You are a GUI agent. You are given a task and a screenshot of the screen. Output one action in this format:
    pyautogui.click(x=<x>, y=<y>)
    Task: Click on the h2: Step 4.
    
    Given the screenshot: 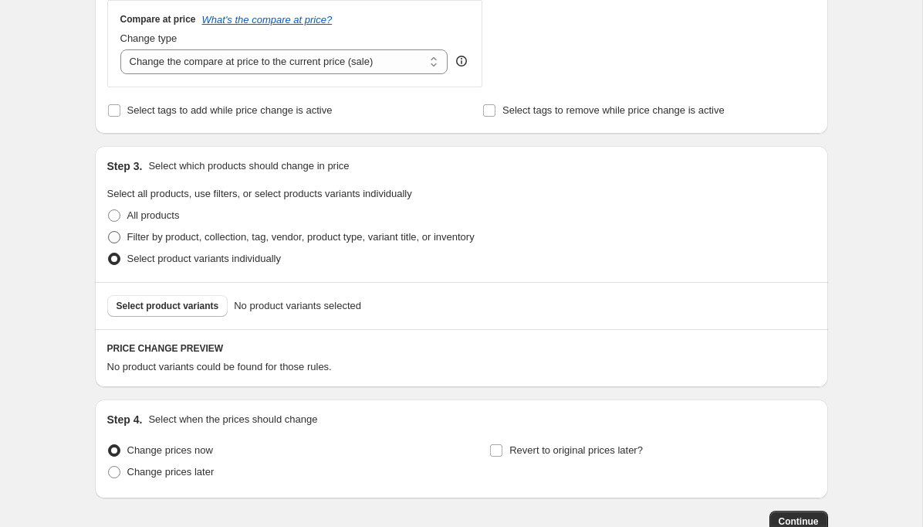 What is the action you would take?
    pyautogui.click(x=125, y=419)
    